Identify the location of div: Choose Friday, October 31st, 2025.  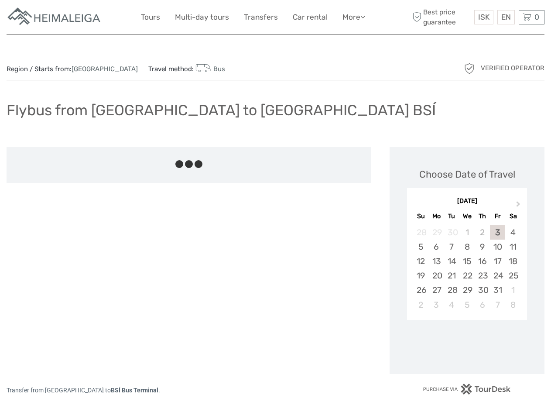
(497, 290).